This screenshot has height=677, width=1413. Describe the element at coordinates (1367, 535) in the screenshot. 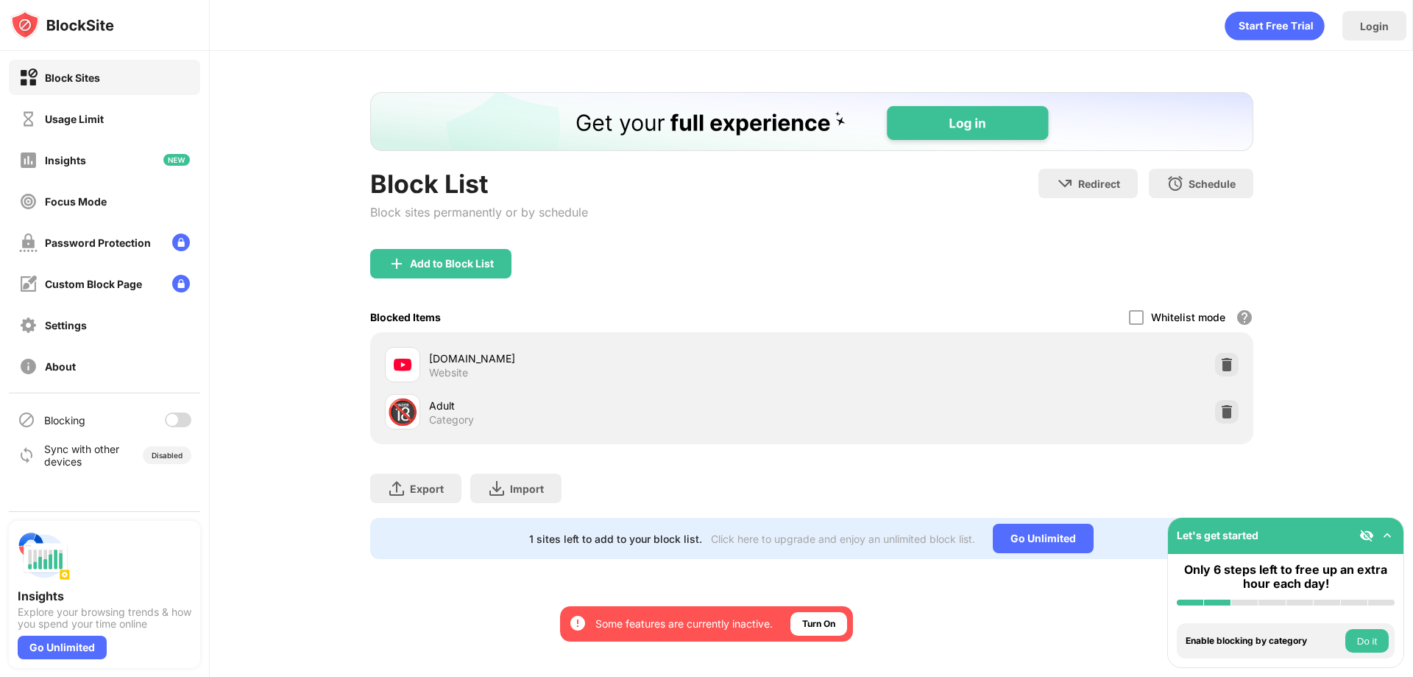

I see `img: eye-not-visible.svg` at that location.